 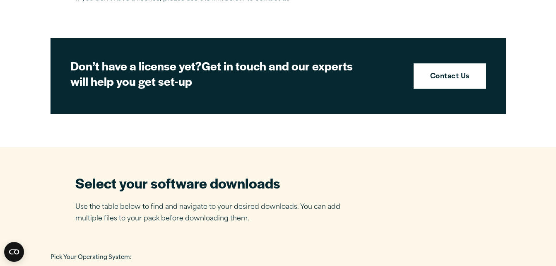 I want to click on p: Use the table below to find and navigate to your desired downloads. You can add multiple files to..., so click(x=214, y=213).